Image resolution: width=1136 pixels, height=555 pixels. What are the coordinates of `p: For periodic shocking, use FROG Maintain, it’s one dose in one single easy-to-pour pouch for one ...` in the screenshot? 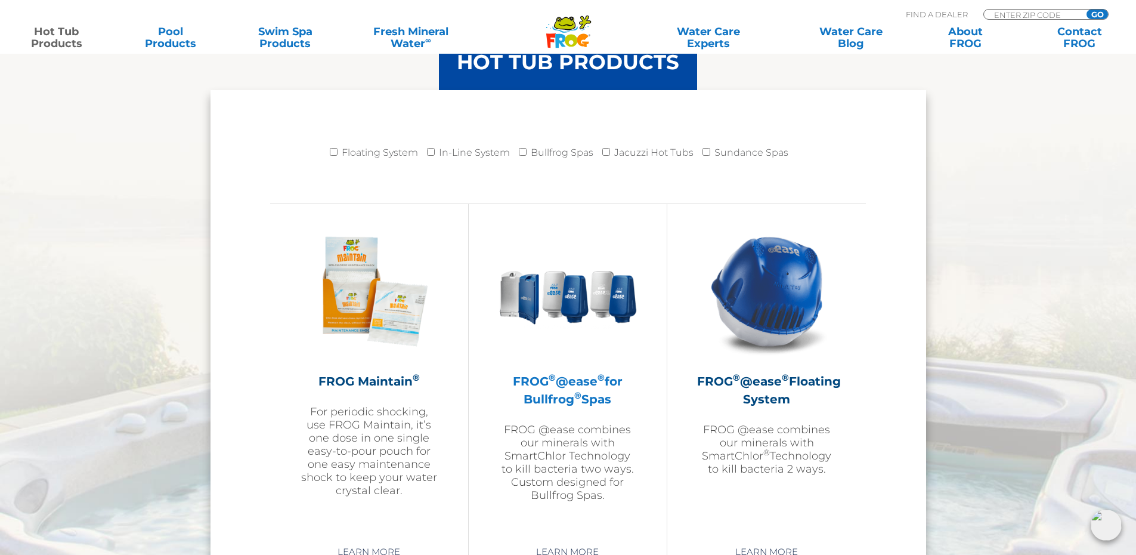 It's located at (369, 451).